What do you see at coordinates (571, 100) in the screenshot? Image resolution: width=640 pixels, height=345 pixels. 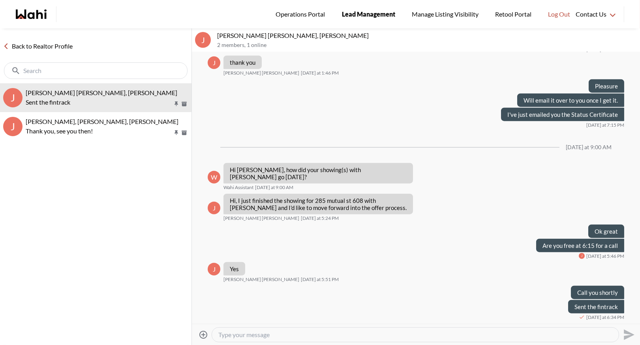 I see `p: Will email it over to you once I get it.` at bounding box center [571, 100].